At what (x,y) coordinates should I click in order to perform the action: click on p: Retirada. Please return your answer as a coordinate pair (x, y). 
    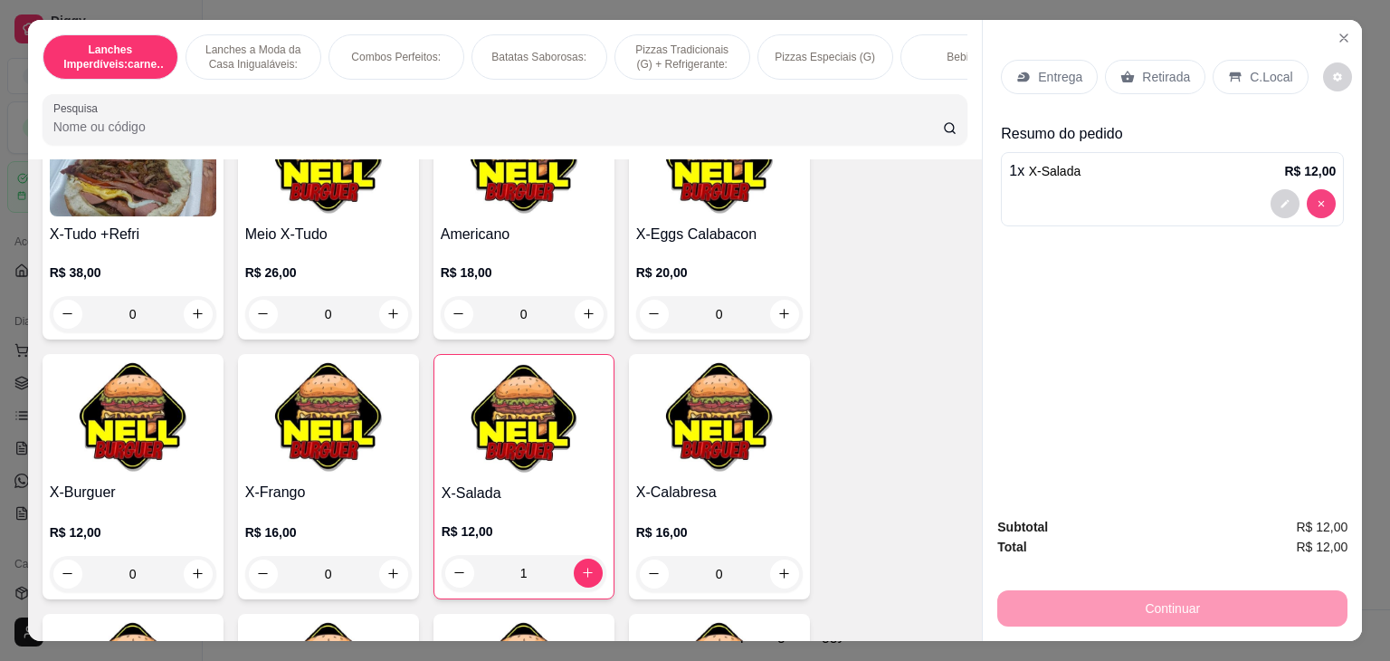
    Looking at the image, I should click on (1166, 77).